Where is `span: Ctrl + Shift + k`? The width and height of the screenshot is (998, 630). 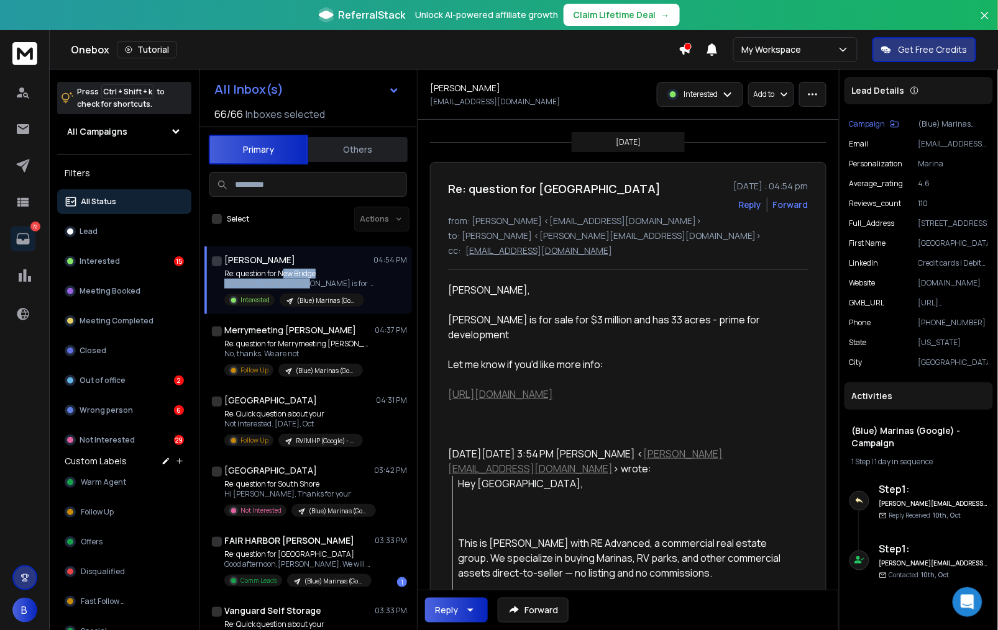
span: Ctrl + Shift + k is located at coordinates (127, 91).